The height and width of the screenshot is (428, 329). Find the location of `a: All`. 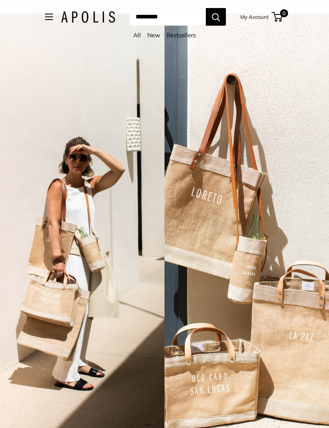

a: All is located at coordinates (137, 35).